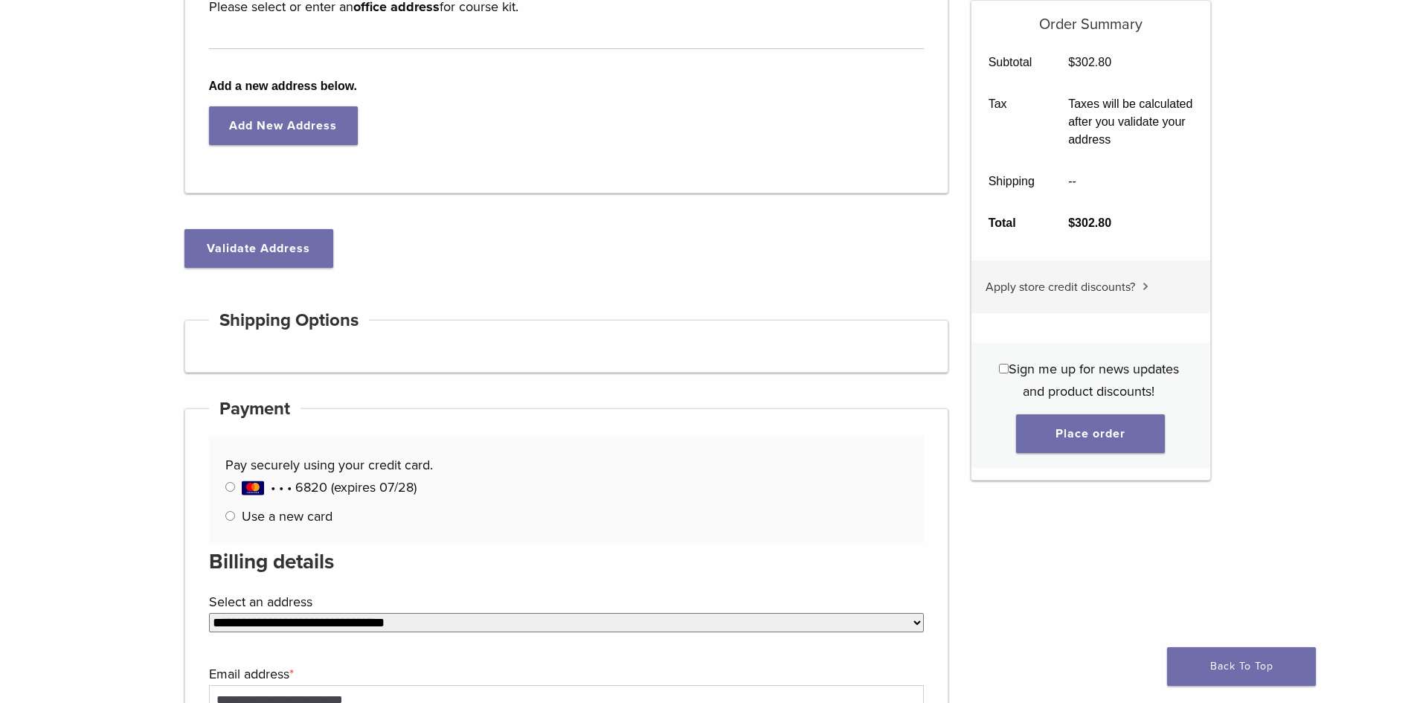 The image size is (1417, 703). Describe the element at coordinates (567, 562) in the screenshot. I see `h3: Billing details` at that location.